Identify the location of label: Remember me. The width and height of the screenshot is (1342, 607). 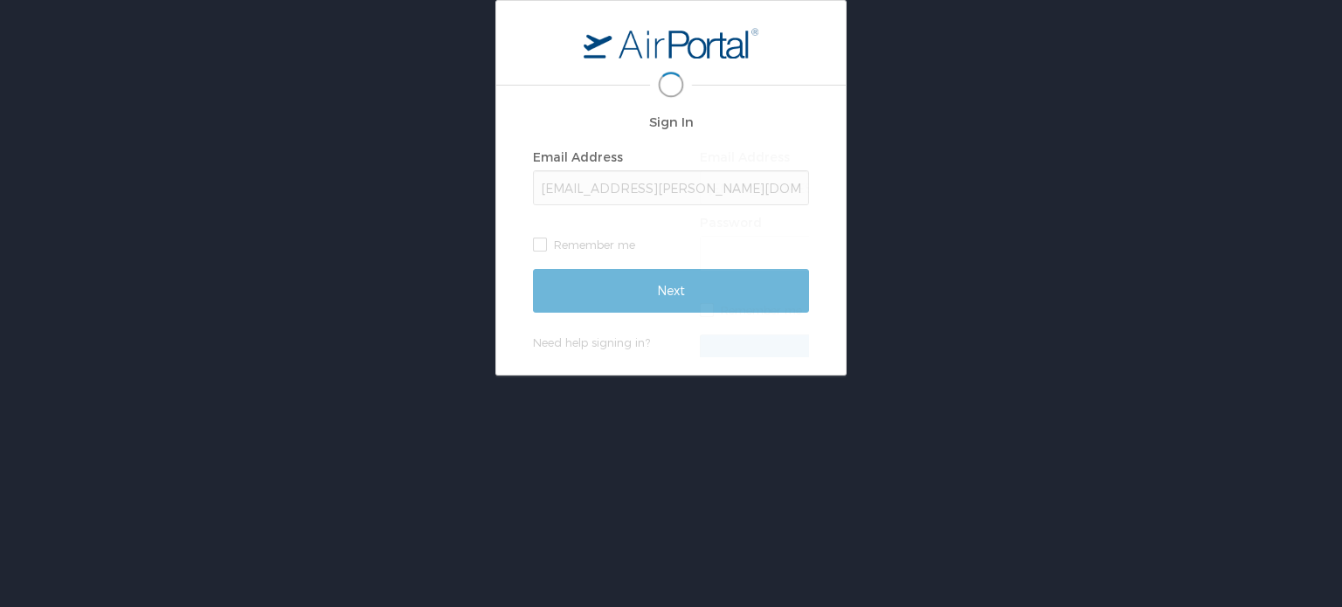
(838, 310).